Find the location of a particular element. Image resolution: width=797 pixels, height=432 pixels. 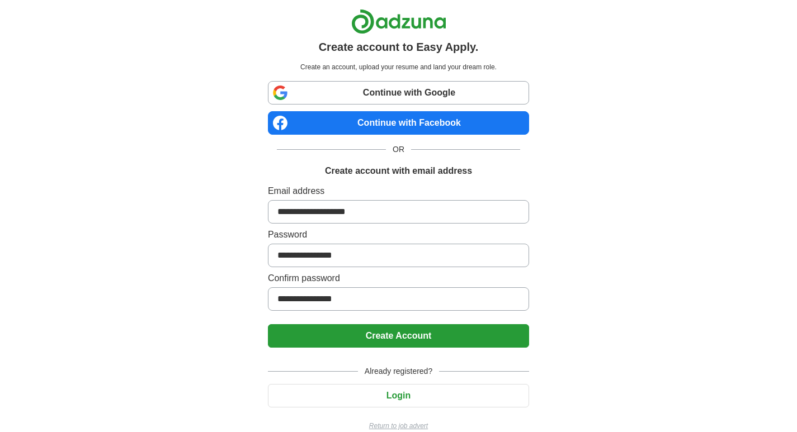

button: Login is located at coordinates (398, 396).